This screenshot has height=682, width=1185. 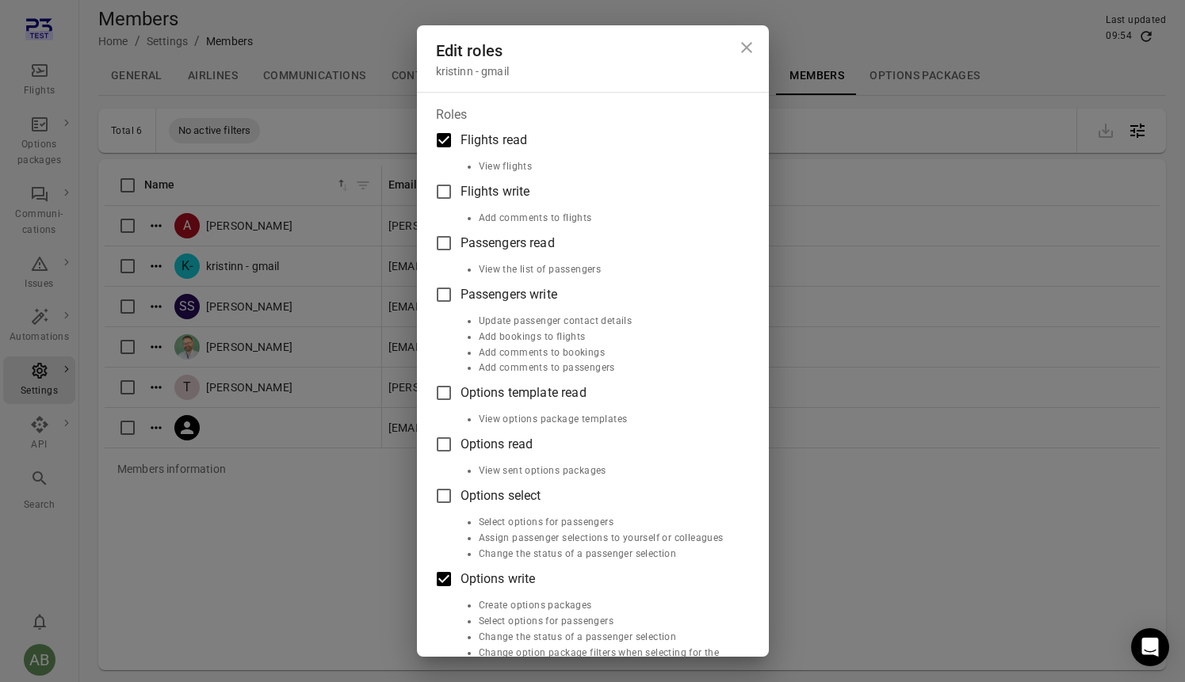 I want to click on li: View options package templates, so click(x=609, y=420).